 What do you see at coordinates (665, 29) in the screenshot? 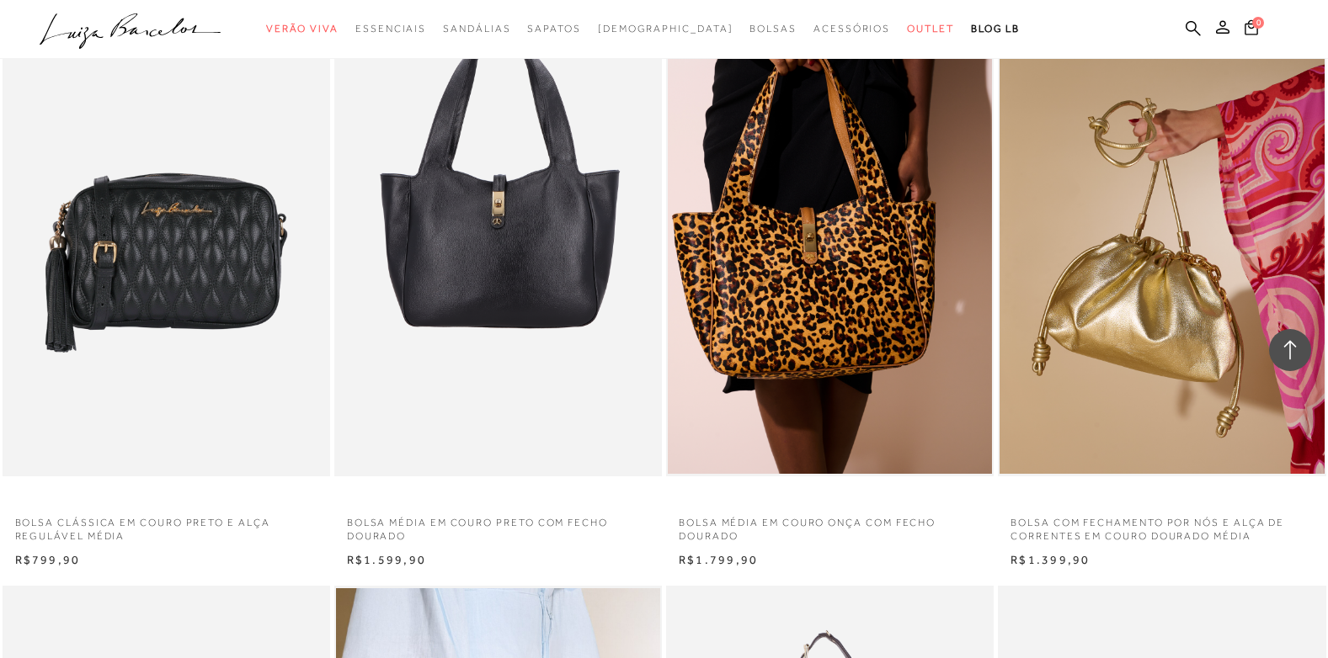
I see `a: noSubCategoriesText` at bounding box center [665, 29].